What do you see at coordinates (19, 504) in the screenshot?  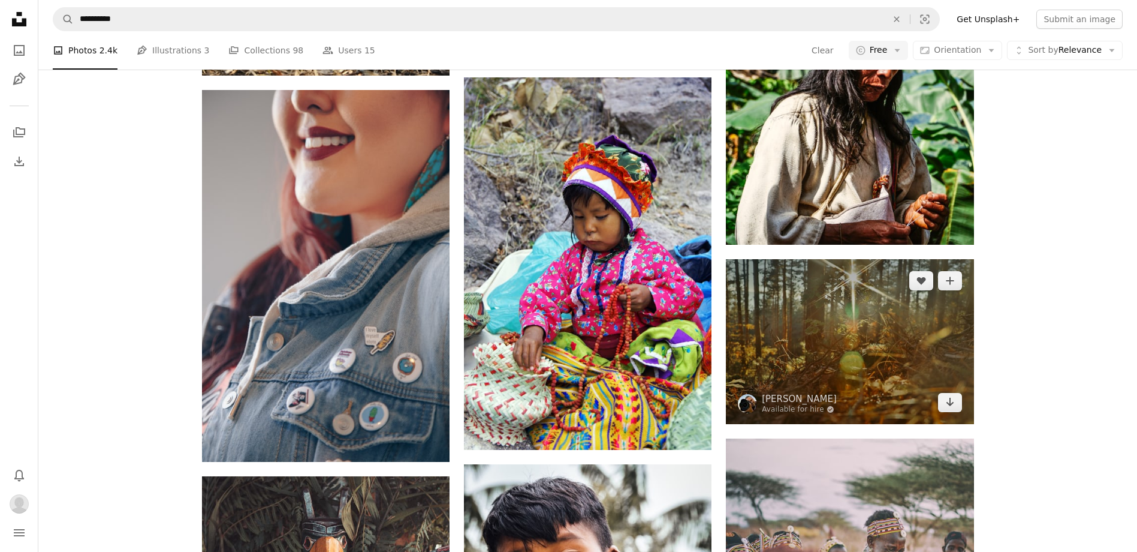 I see `img: Avatar of user Kelty Centre` at bounding box center [19, 504].